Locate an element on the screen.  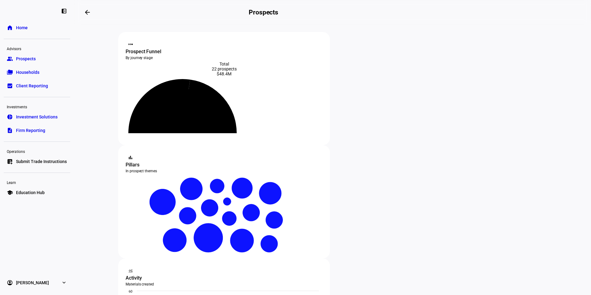
div: Learn is located at coordinates (37, 182).